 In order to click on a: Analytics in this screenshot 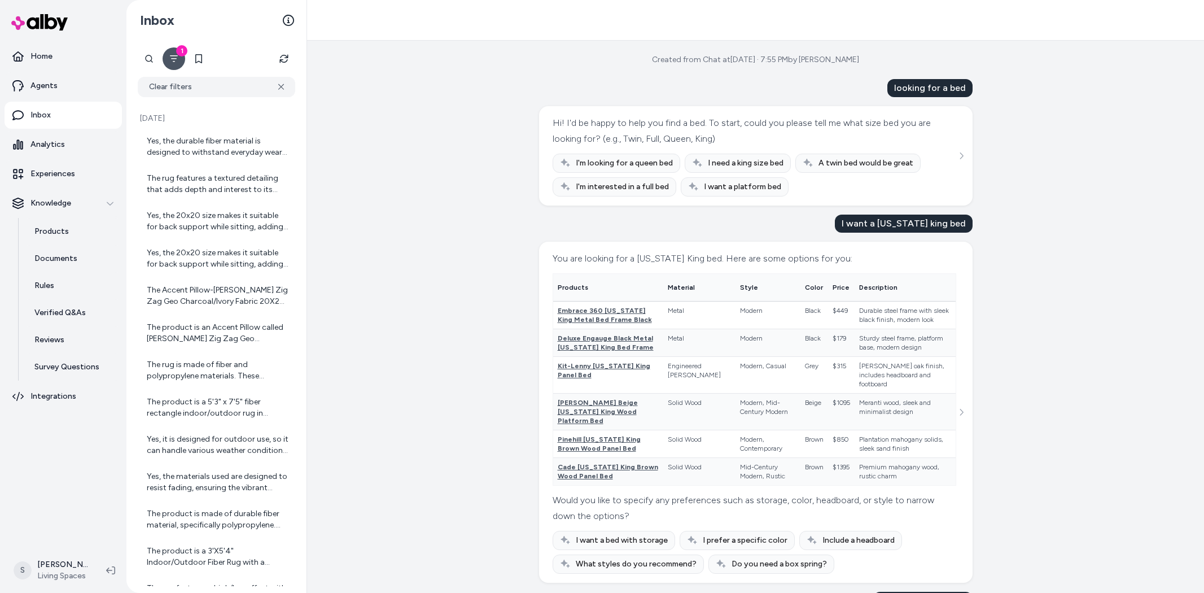, I will do `click(63, 145)`.